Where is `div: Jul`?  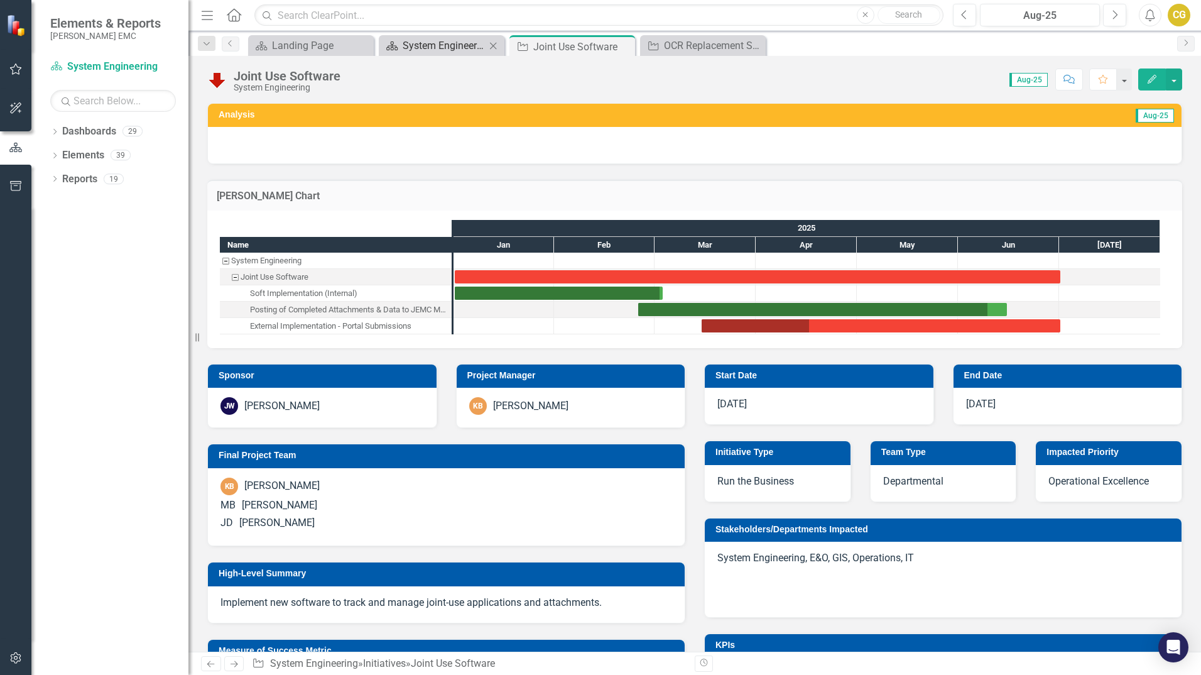
div: Jul is located at coordinates (1110, 245).